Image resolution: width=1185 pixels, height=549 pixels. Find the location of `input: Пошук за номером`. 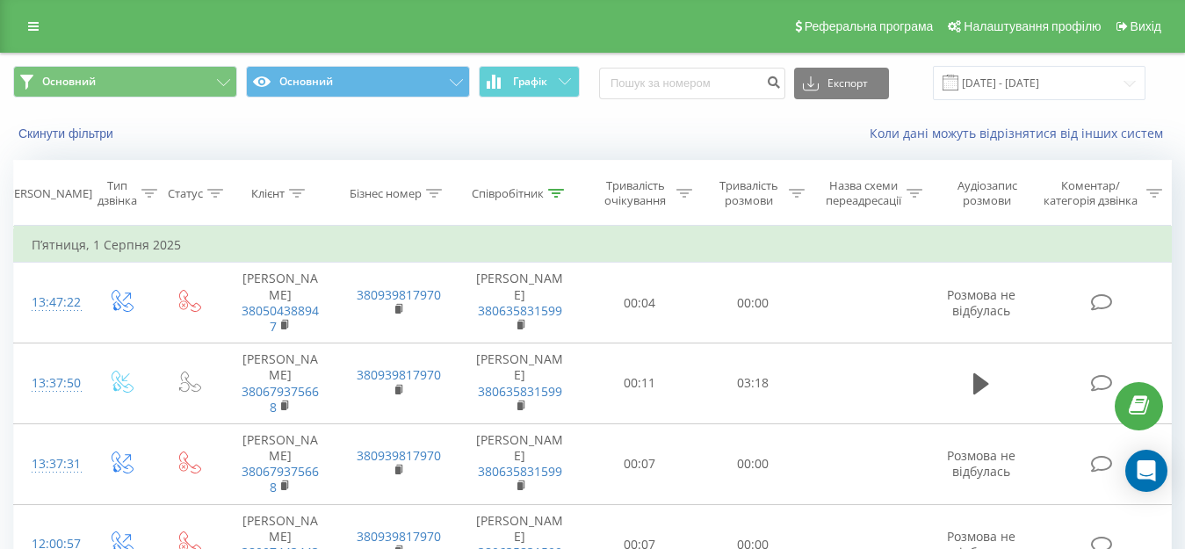

input: Пошук за номером is located at coordinates (692, 83).